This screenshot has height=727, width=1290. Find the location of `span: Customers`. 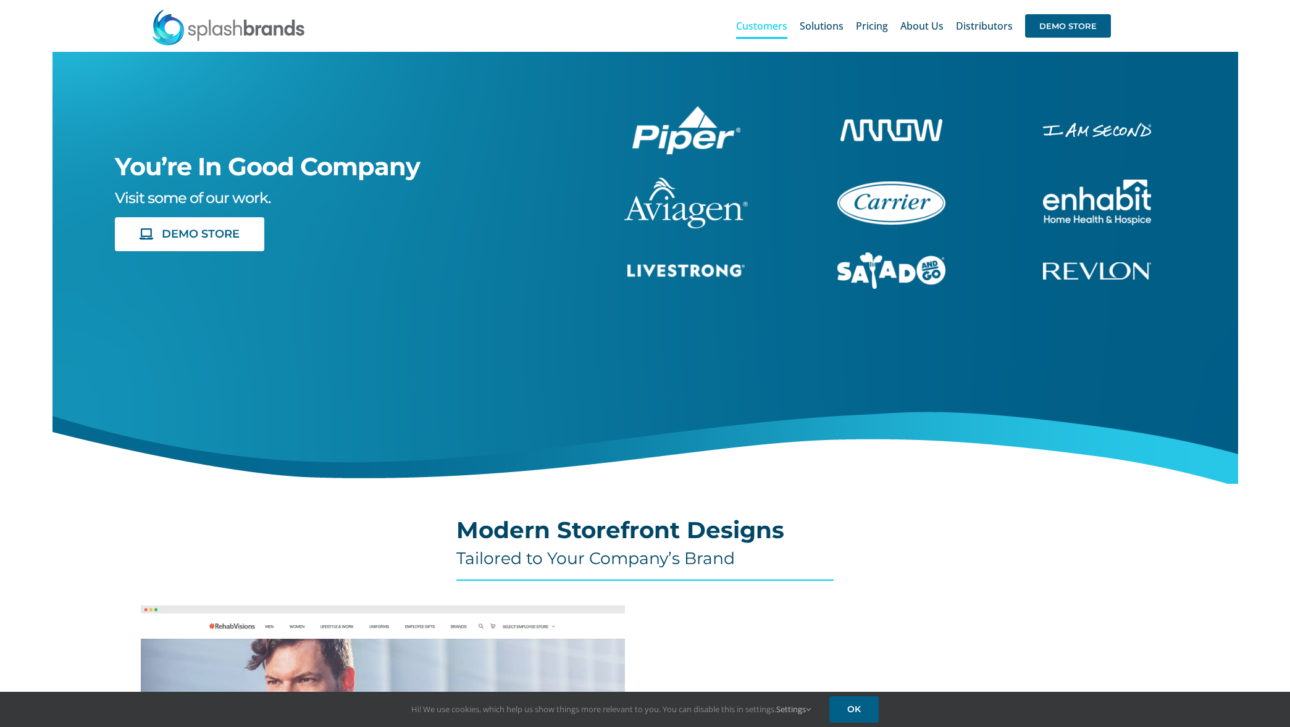

span: Customers is located at coordinates (761, 26).